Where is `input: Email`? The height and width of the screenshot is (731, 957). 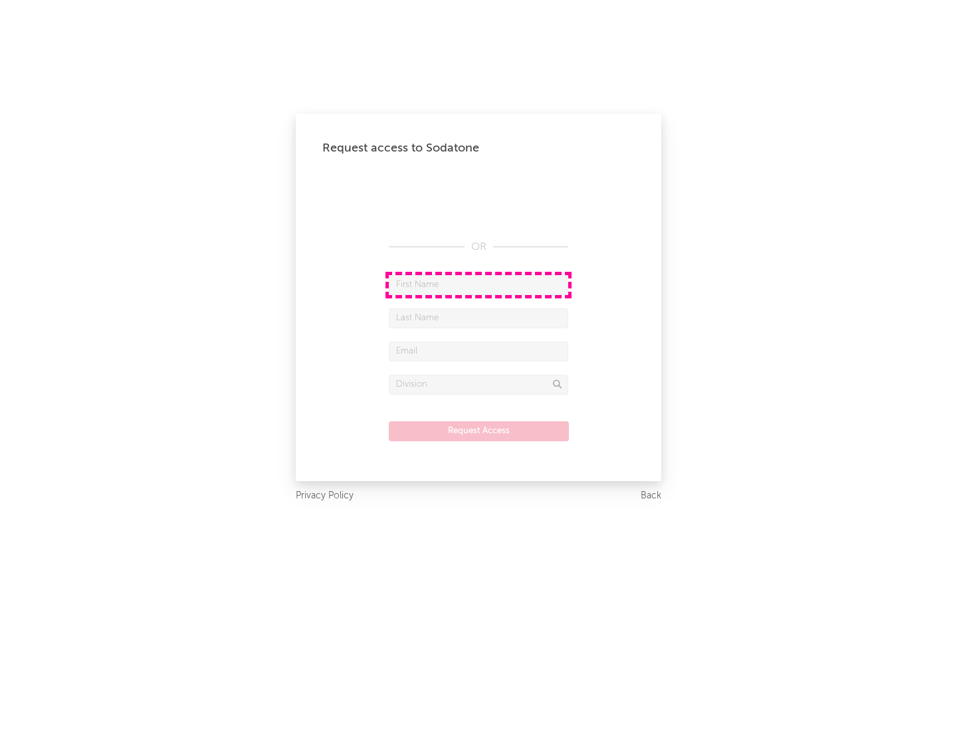 input: Email is located at coordinates (478, 351).